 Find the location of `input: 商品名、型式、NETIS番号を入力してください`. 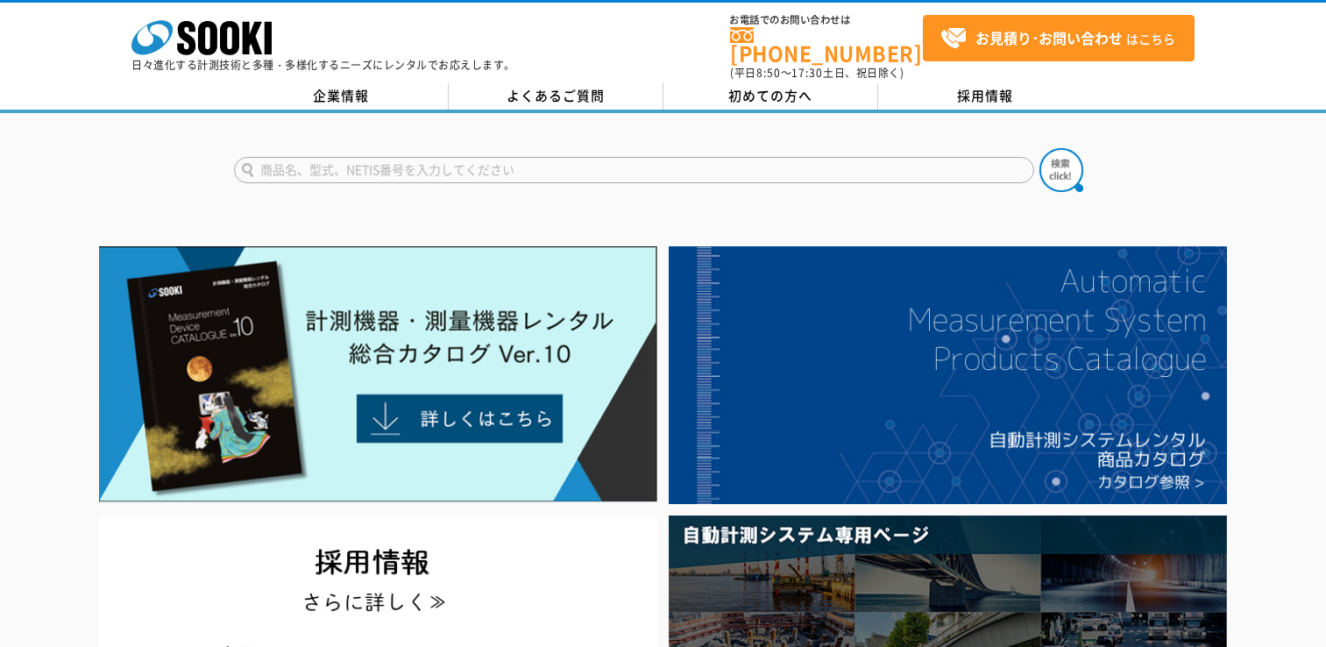

input: 商品名、型式、NETIS番号を入力してください is located at coordinates (634, 170).